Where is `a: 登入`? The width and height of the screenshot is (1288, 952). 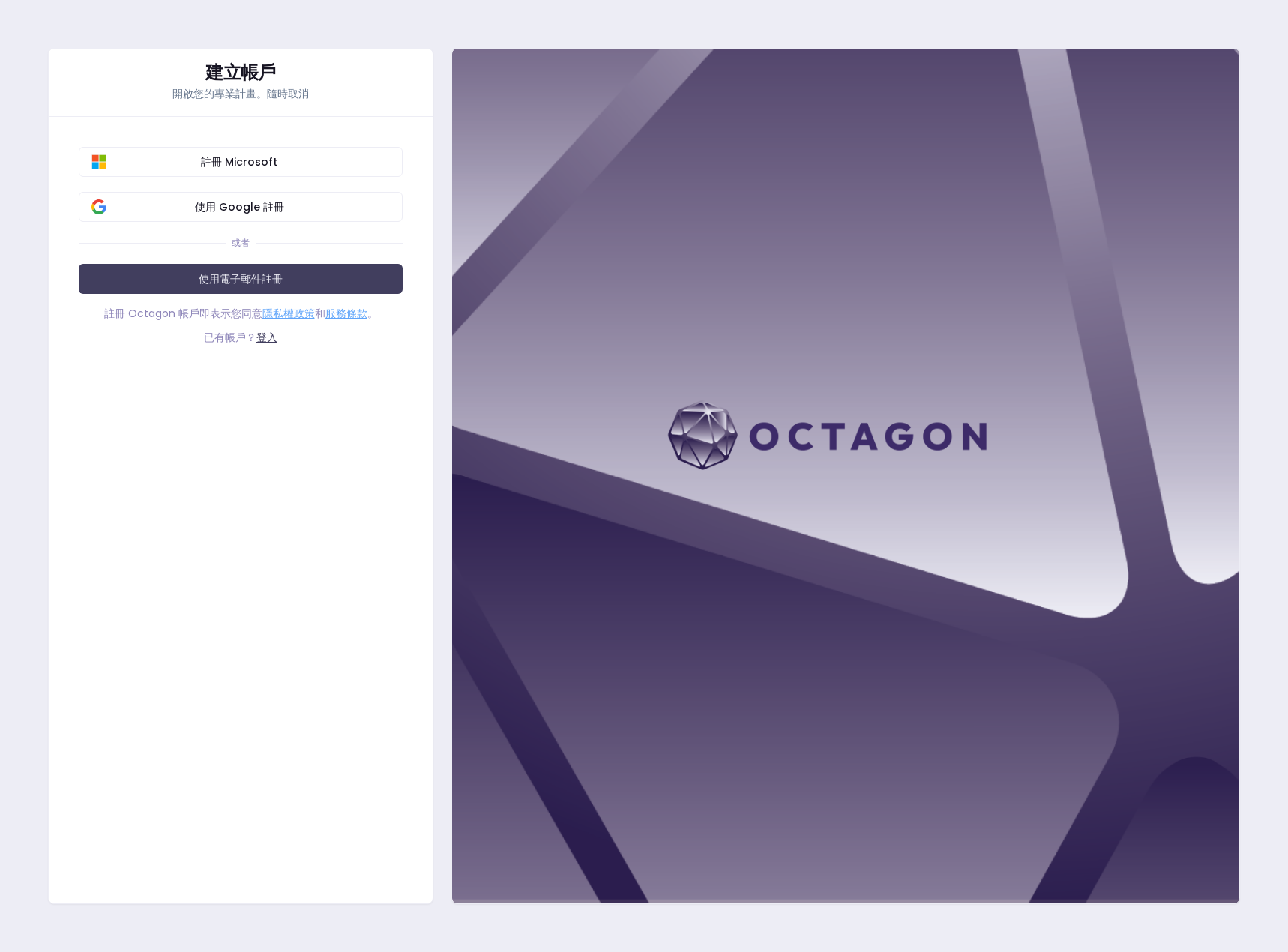 a: 登入 is located at coordinates (267, 337).